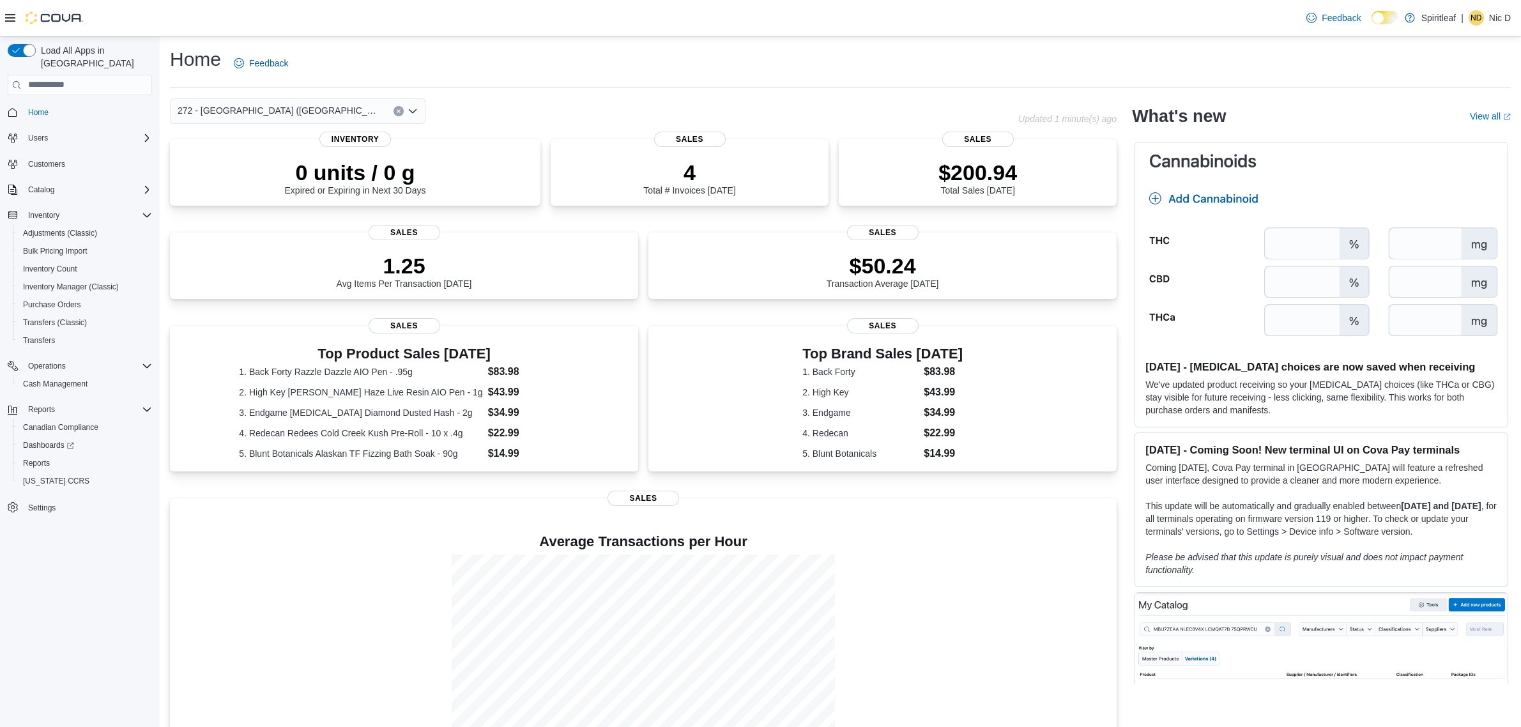 Image resolution: width=1521 pixels, height=727 pixels. What do you see at coordinates (861, 413) in the screenshot?
I see `dt: 3. Endgame` at bounding box center [861, 413].